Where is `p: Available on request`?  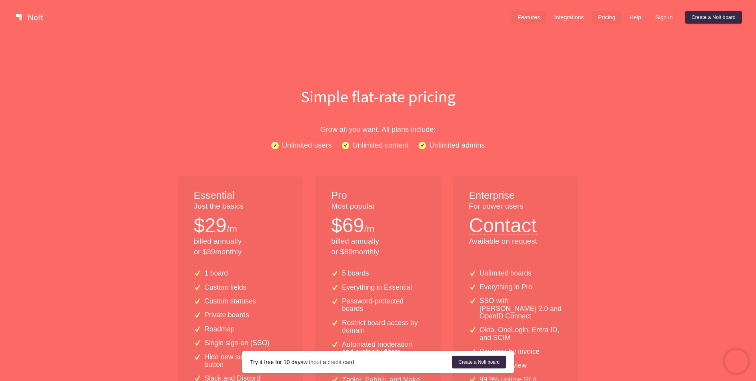
p: Available on request is located at coordinates (515, 241).